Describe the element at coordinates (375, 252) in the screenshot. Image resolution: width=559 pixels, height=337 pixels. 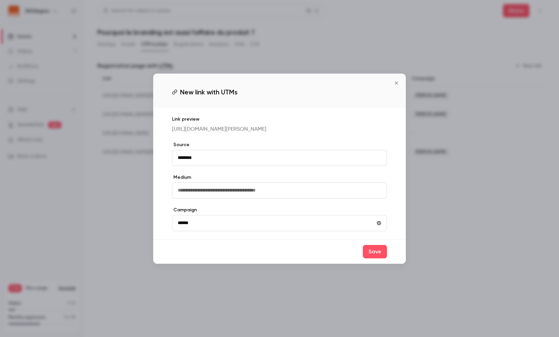
I see `button: Save` at that location.